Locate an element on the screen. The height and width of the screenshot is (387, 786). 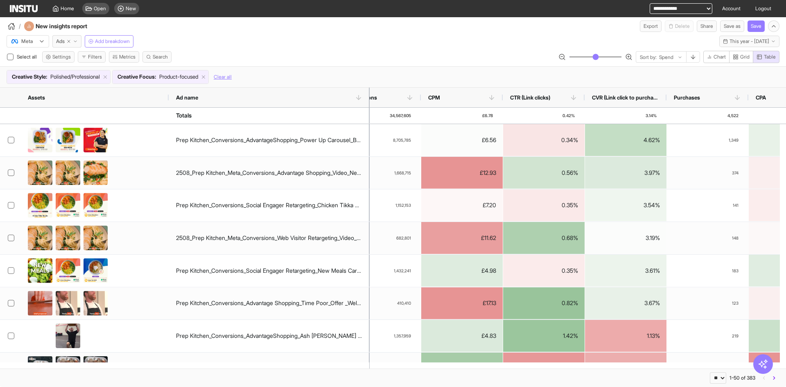
span: Home is located at coordinates (67, 9).